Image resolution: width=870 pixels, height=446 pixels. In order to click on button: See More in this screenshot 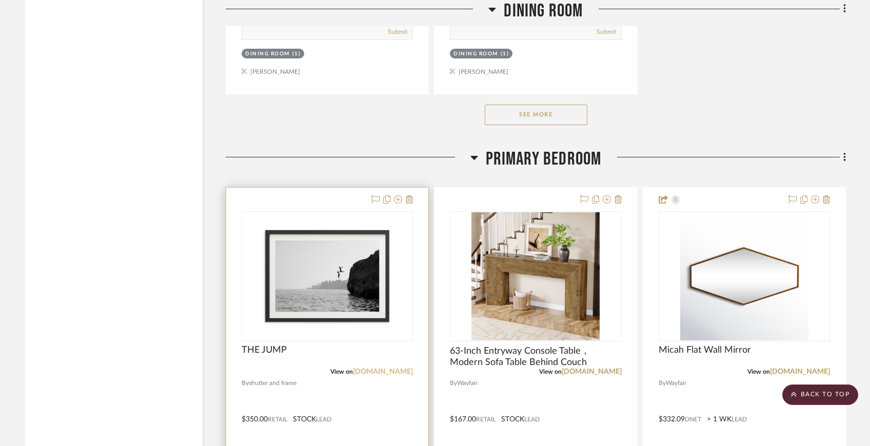, I will do `click(536, 115)`.